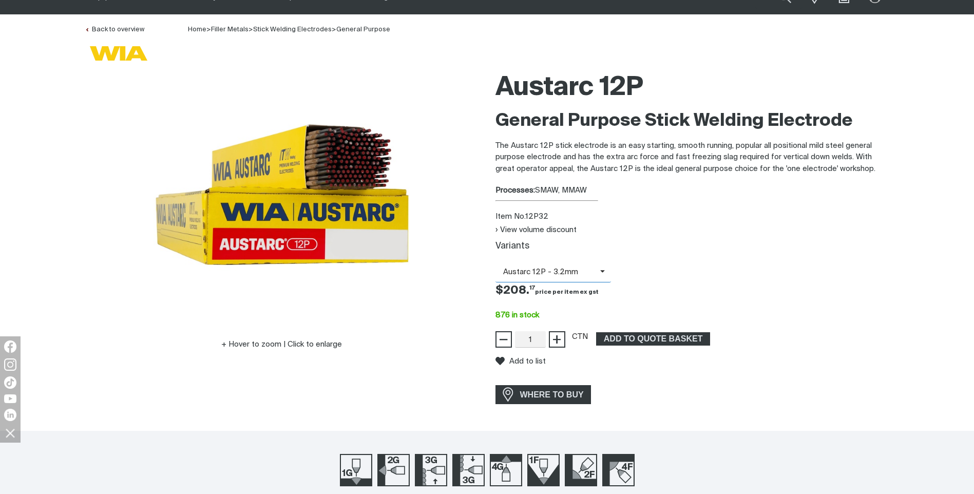 The height and width of the screenshot is (494, 974). Describe the element at coordinates (693, 88) in the screenshot. I see `h1: Austarc 12P` at that location.